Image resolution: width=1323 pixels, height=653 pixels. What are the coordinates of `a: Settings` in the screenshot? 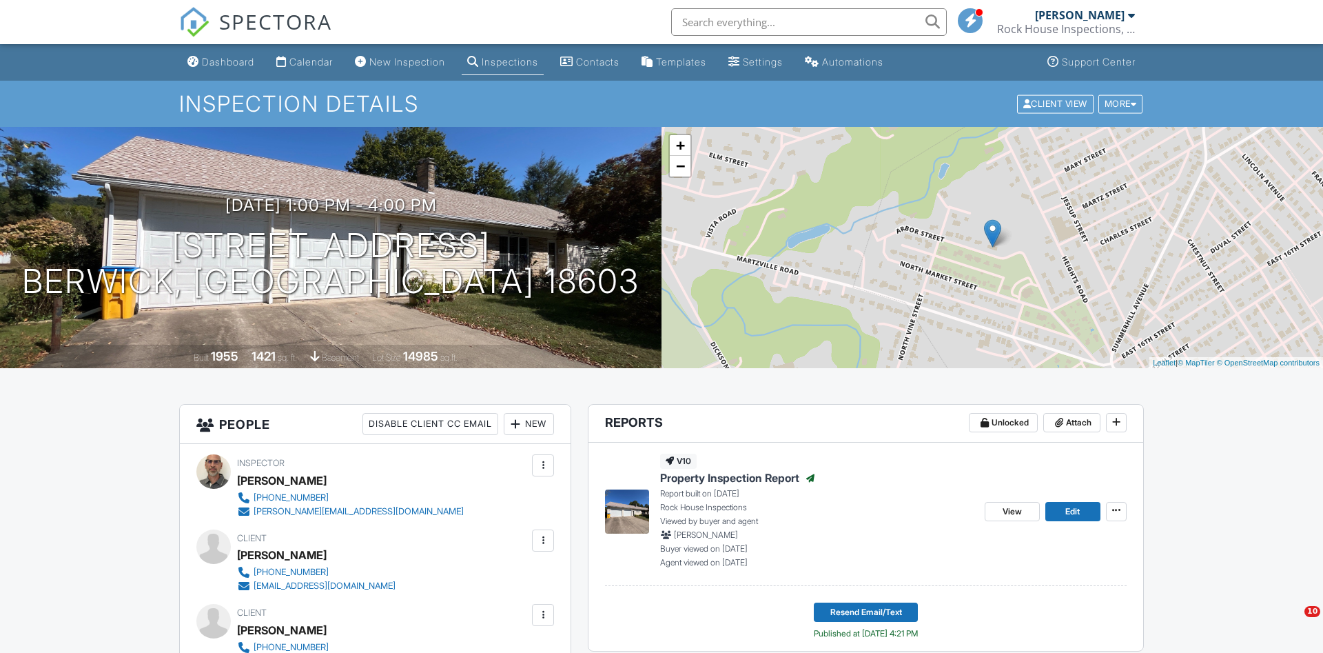 It's located at (755, 62).